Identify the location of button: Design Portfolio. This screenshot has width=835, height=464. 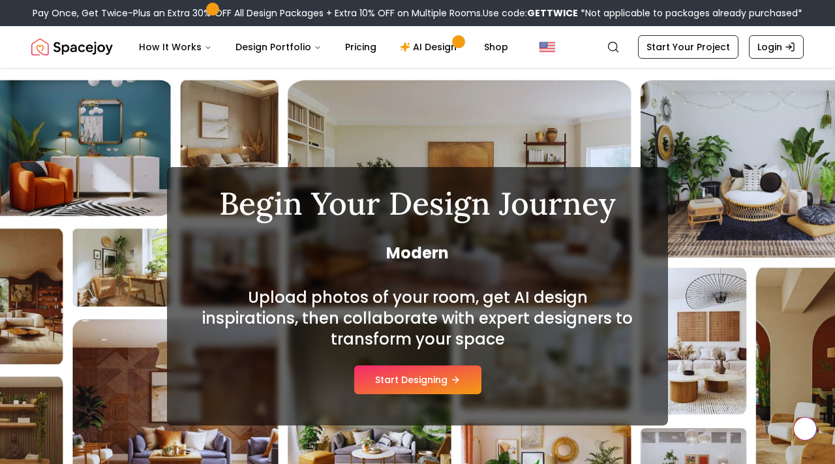
(278, 47).